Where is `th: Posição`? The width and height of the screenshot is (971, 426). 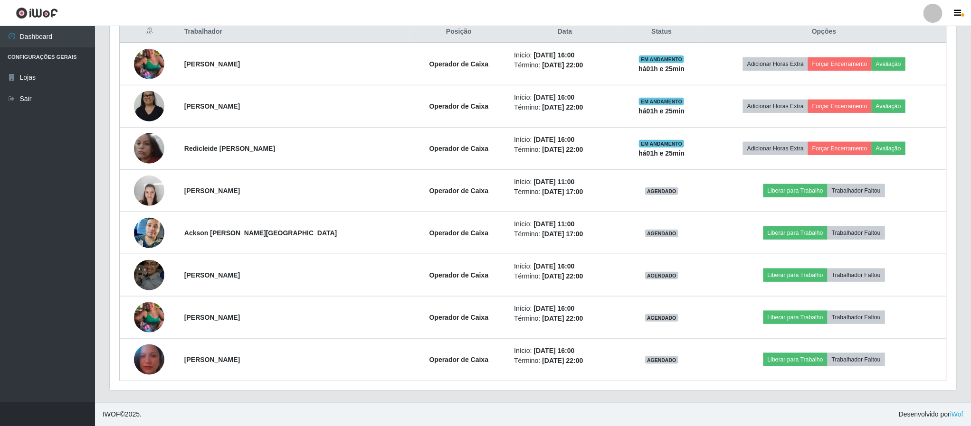
th: Posição is located at coordinates (459, 32).